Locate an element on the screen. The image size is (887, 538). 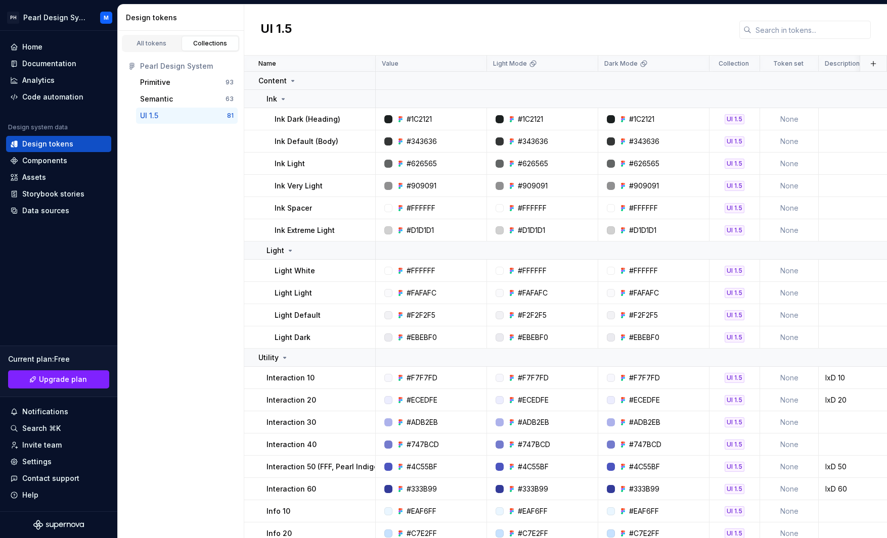
div: Pearl Design System is located at coordinates (56, 18).